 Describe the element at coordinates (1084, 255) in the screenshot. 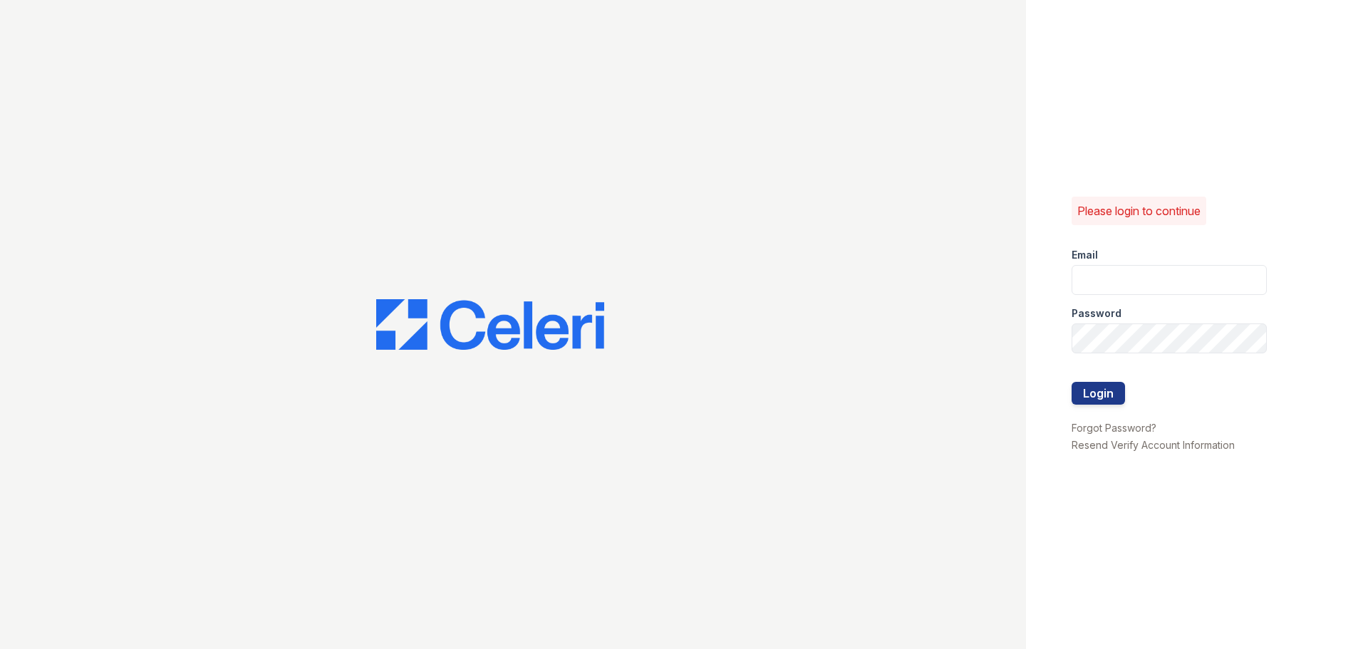

I see `label: Email` at that location.